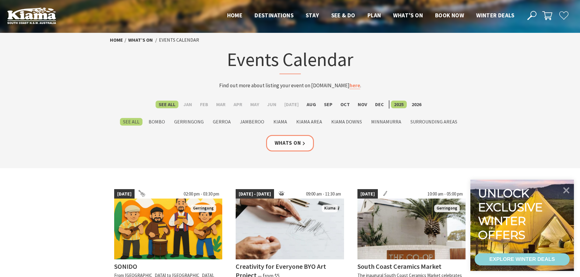  Describe the element at coordinates (187, 104) in the screenshot. I see `label: Jan` at that location.